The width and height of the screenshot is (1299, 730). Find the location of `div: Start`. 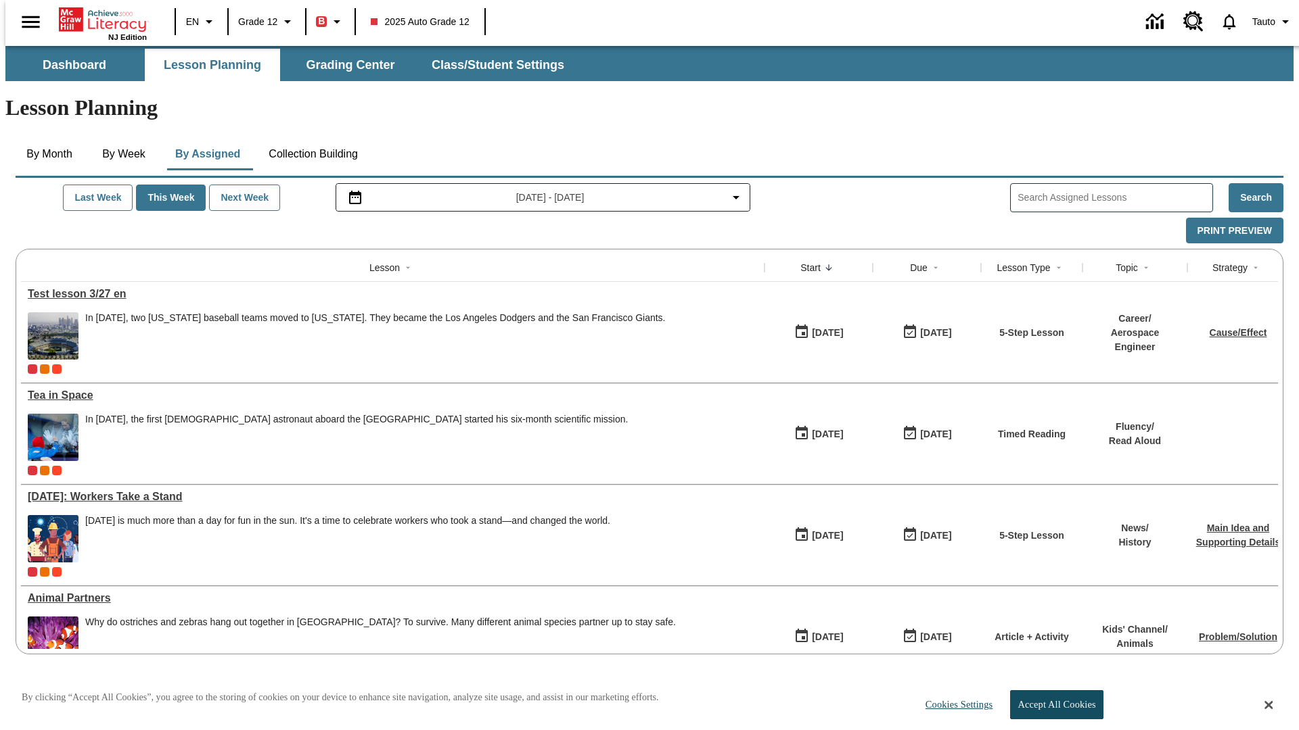

div: Start is located at coordinates (810, 268).